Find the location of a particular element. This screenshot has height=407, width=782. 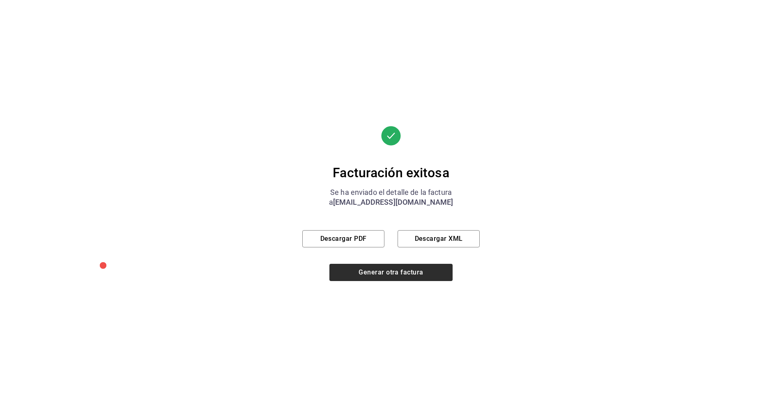

div: Facturación exitosa is located at coordinates (391, 173).